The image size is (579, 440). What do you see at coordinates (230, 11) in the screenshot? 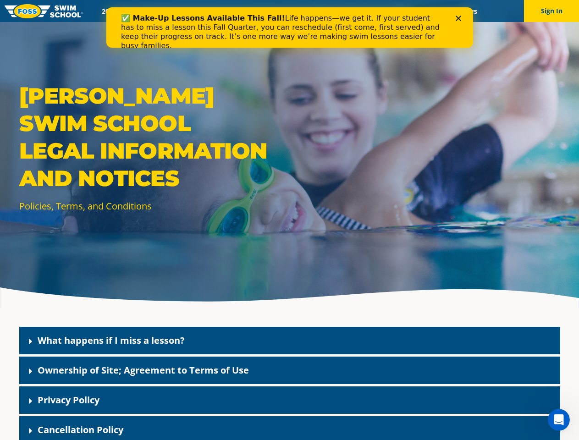
I see `a: Swim Path® Program` at bounding box center [230, 11].